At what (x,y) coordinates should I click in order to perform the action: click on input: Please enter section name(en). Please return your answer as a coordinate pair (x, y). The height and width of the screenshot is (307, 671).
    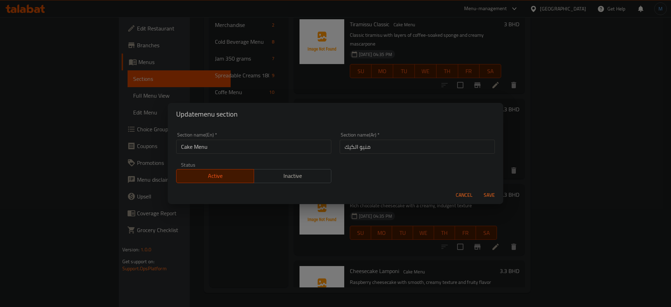
    Looking at the image, I should click on (254, 146).